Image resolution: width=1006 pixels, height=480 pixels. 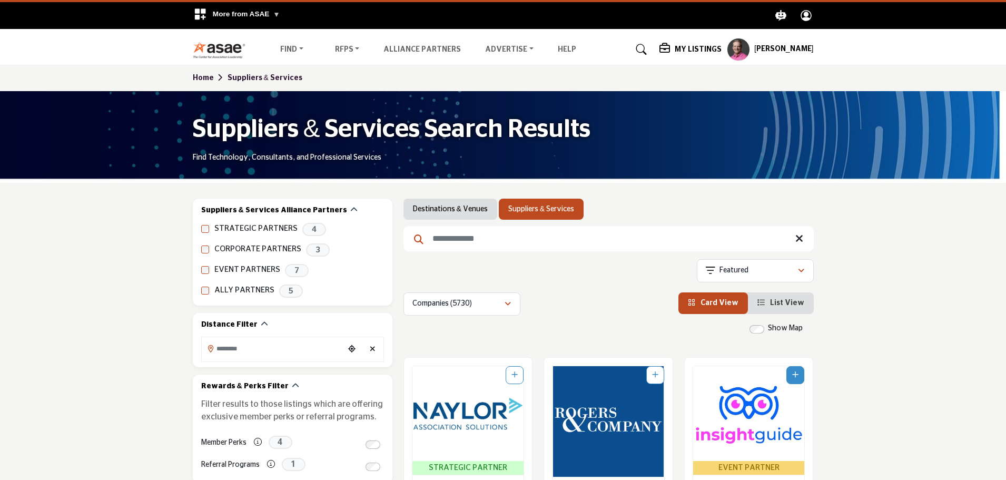 I want to click on input: Switch to Referral Programs, so click(x=373, y=466).